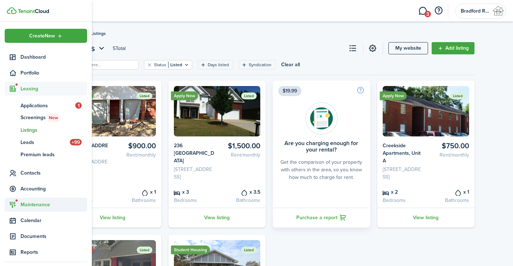 The width and height of the screenshot is (513, 266). What do you see at coordinates (439, 11) in the screenshot?
I see `button: Open resource center` at bounding box center [439, 11].